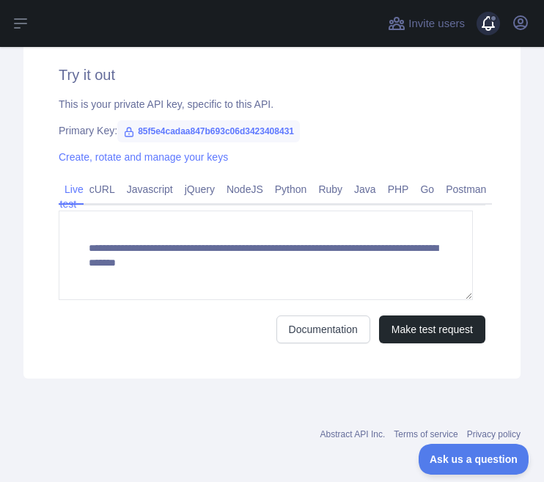 This screenshot has height=482, width=544. Describe the element at coordinates (398, 189) in the screenshot. I see `a: PHP` at that location.